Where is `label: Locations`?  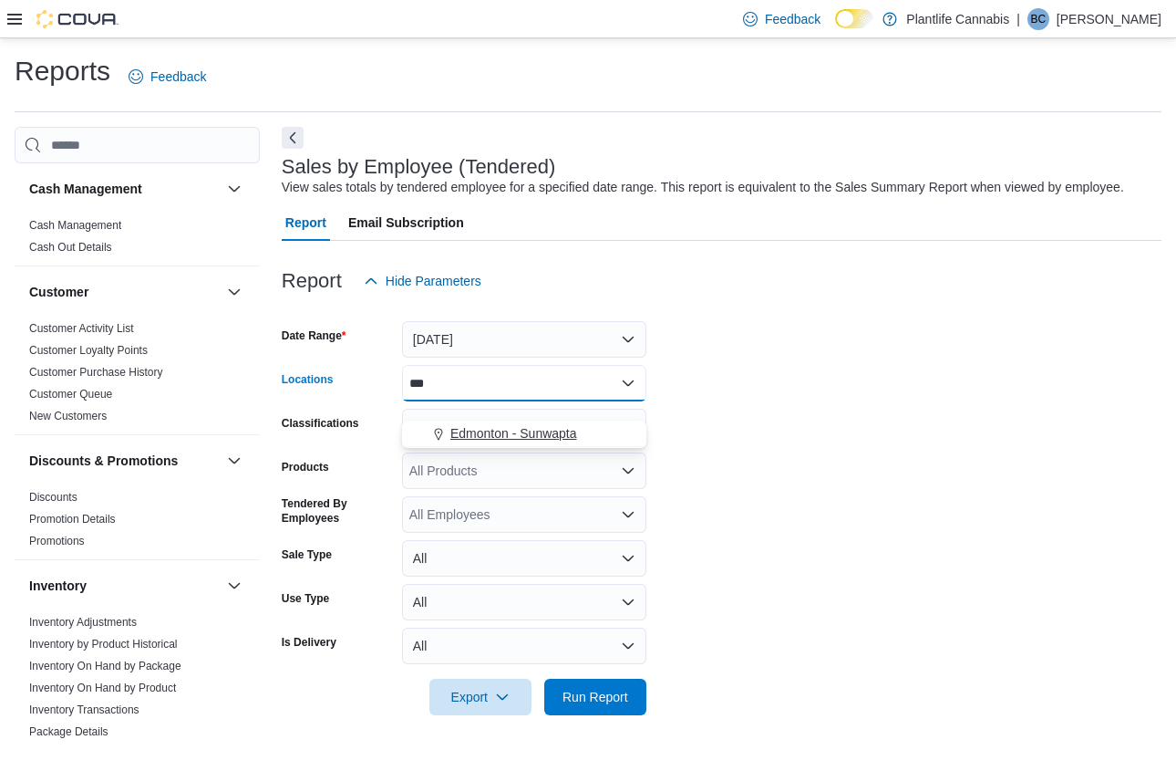
label: Locations is located at coordinates (307, 379).